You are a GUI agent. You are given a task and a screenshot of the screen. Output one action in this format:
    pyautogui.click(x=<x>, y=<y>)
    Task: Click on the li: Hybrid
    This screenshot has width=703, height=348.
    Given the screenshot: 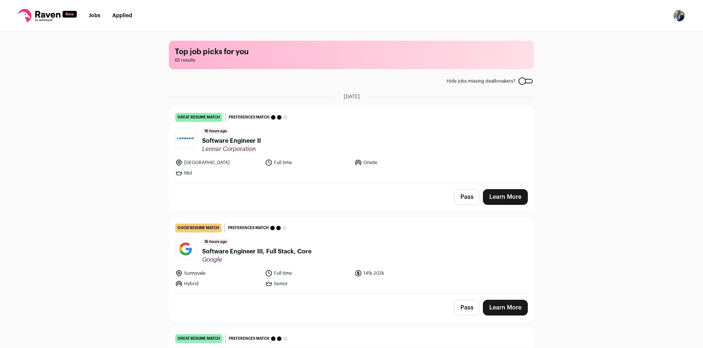 What is the action you would take?
    pyautogui.click(x=218, y=284)
    